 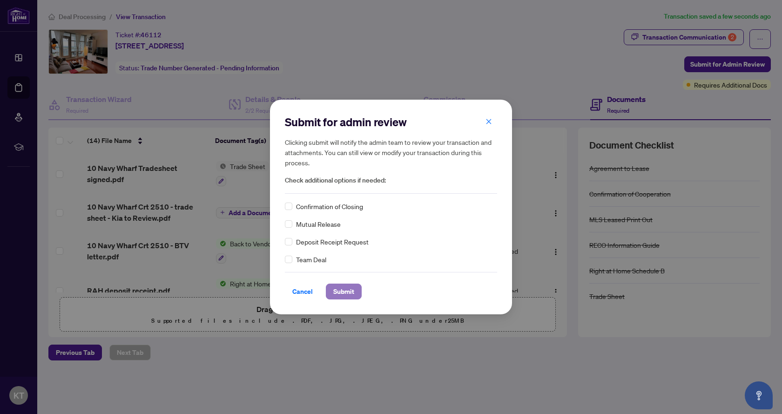 I want to click on span: Cancel, so click(x=302, y=291).